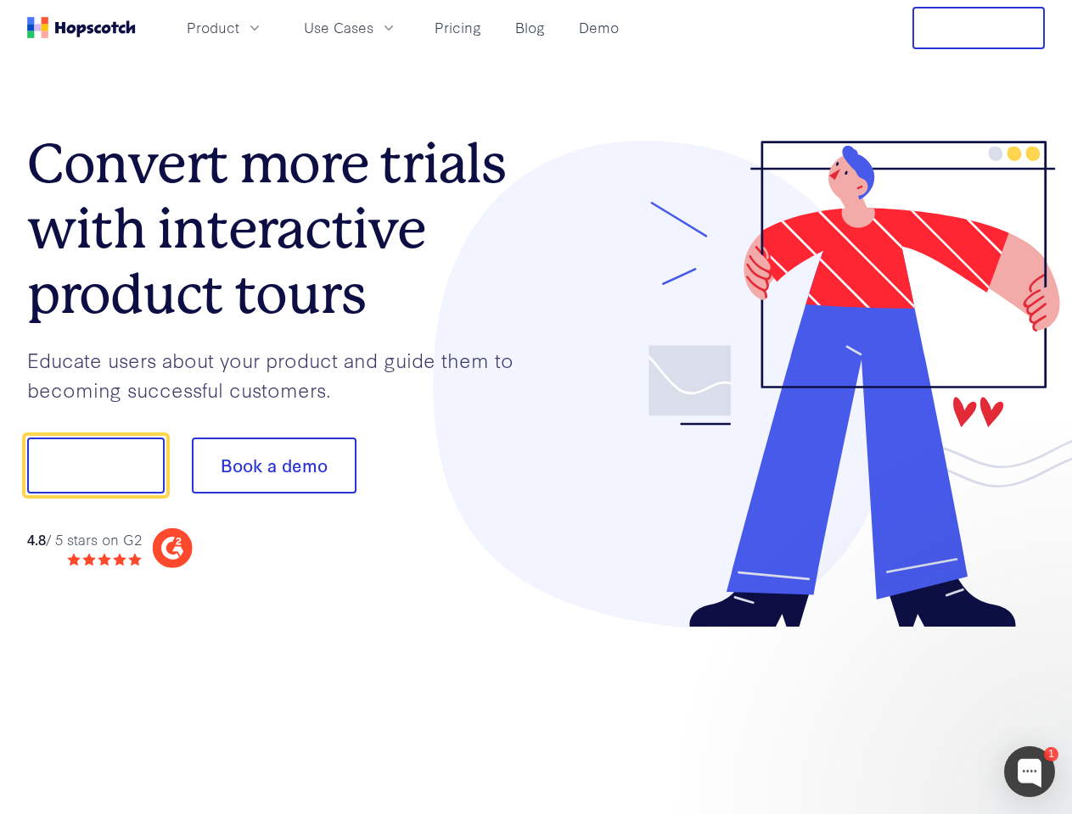 This screenshot has height=814, width=1072. What do you see at coordinates (350, 27) in the screenshot?
I see `button: Use Cases` at bounding box center [350, 27].